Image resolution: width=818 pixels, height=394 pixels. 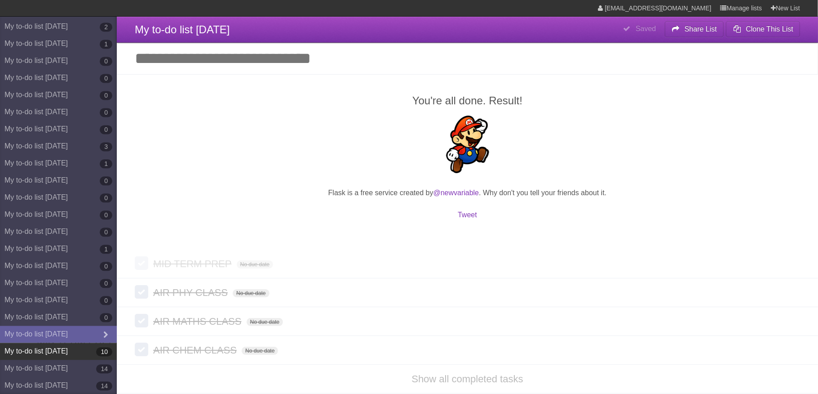 What do you see at coordinates (198, 321) in the screenshot?
I see `span: AIR MATHS CLASS` at bounding box center [198, 321].